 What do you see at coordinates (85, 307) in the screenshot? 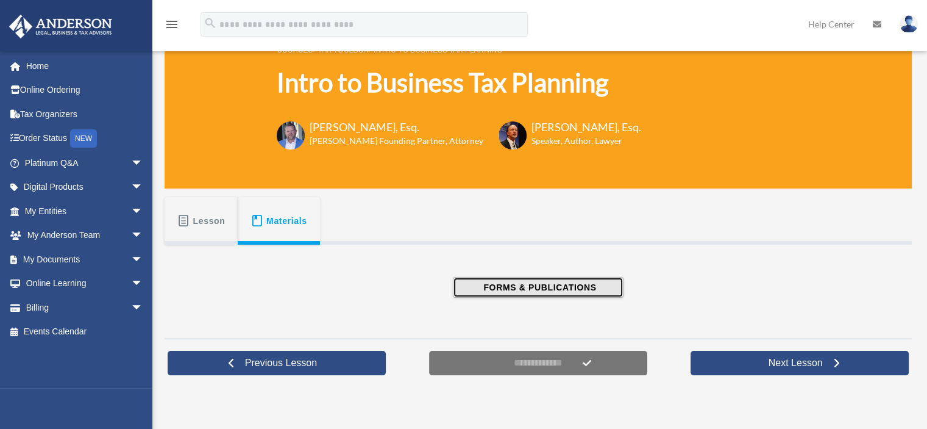
I see `a: Billingarrow_drop_down` at bounding box center [85, 307].